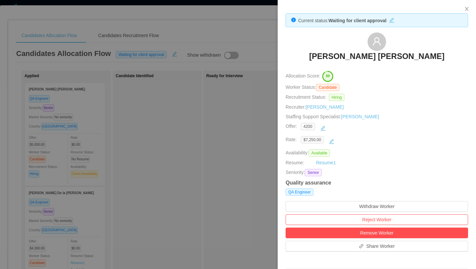  I want to click on button: 89, so click(327, 76).